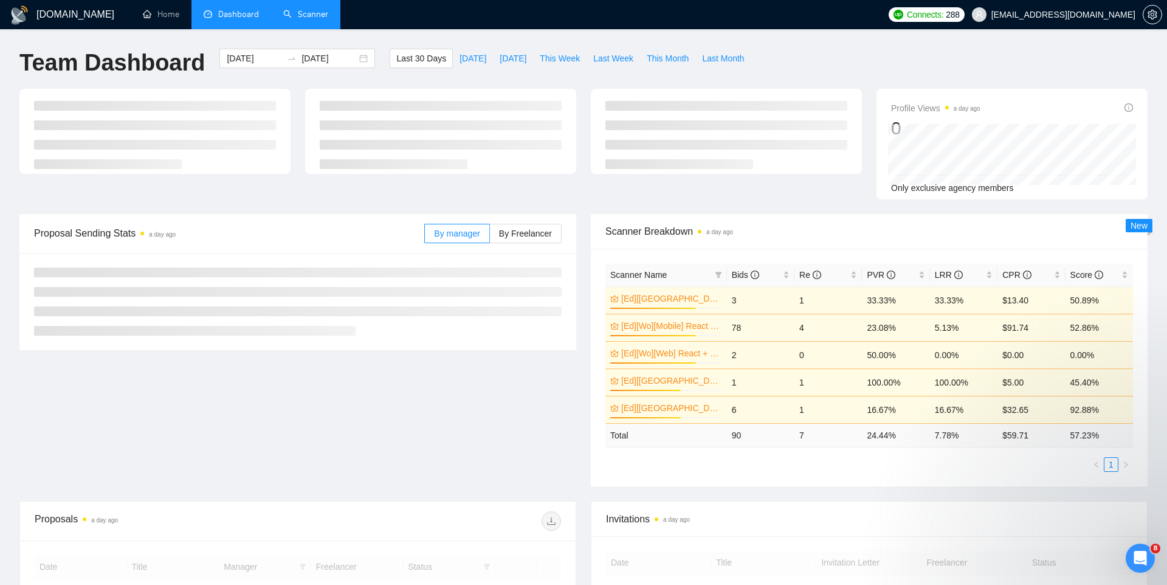  What do you see at coordinates (1099, 327) in the screenshot?
I see `td: 52.86%` at bounding box center [1099, 327].